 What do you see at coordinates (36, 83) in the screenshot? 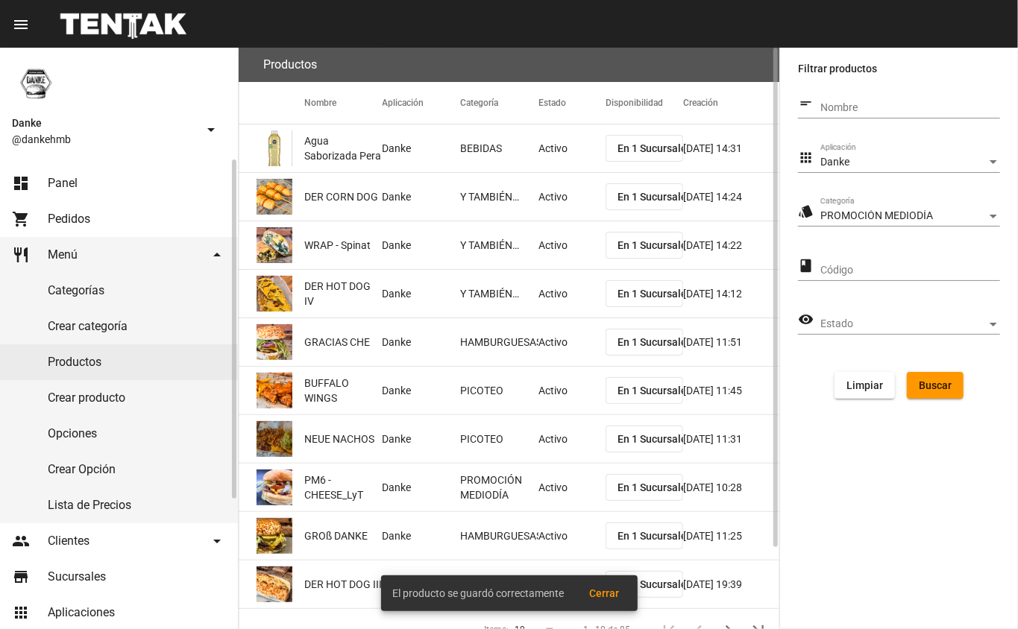
I see `img: 1d4517d0-56da-456b-81f5-6111ccf01445.png` at bounding box center [36, 83].